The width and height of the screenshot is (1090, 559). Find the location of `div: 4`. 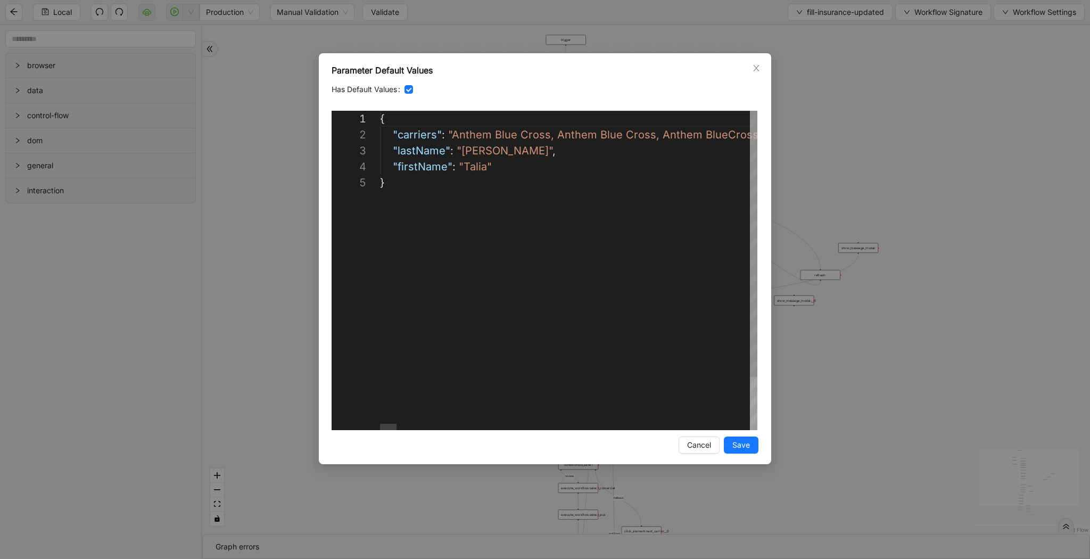

div: 4 is located at coordinates (349, 167).